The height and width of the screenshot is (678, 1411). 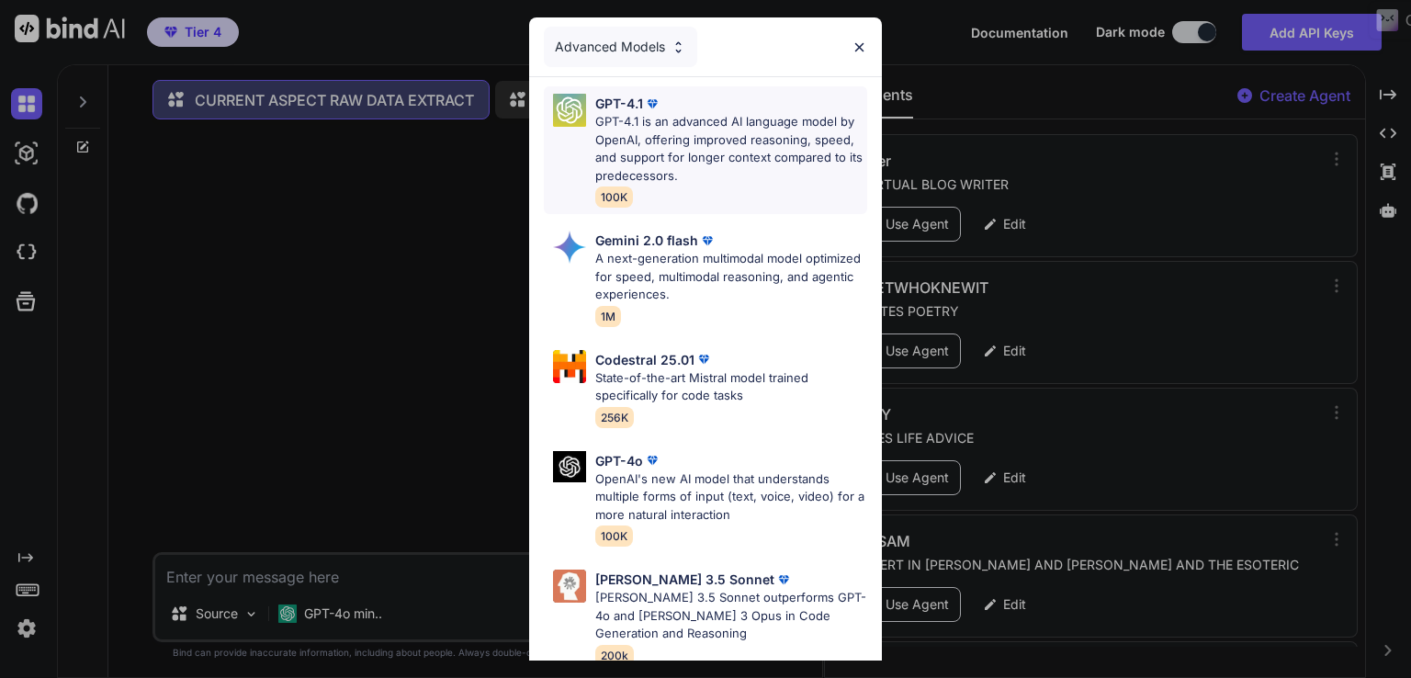 What do you see at coordinates (645, 359) in the screenshot?
I see `p: Codestral 25.01` at bounding box center [645, 359].